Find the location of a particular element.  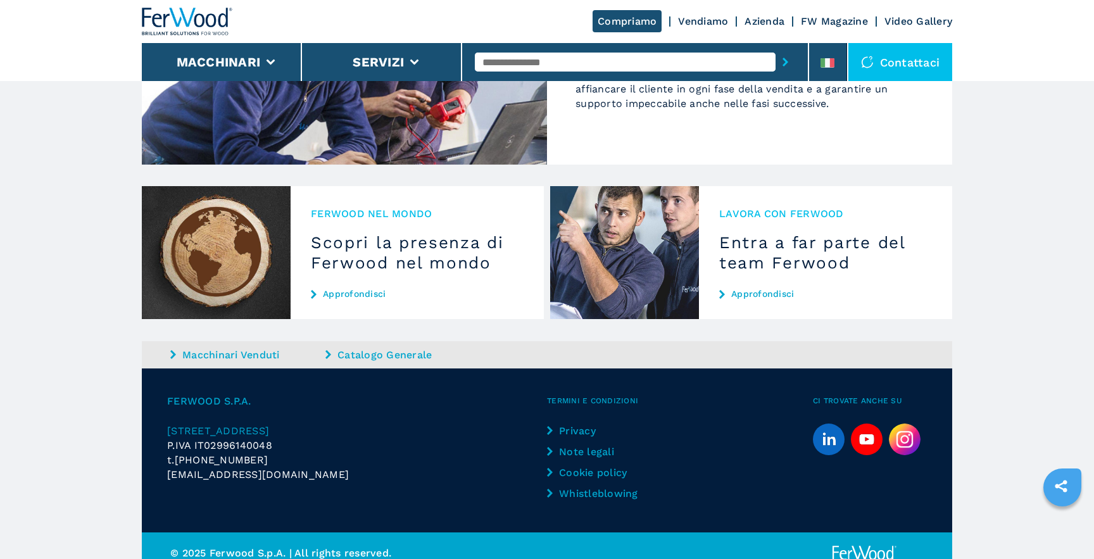

a: Video Gallery is located at coordinates (918, 21).